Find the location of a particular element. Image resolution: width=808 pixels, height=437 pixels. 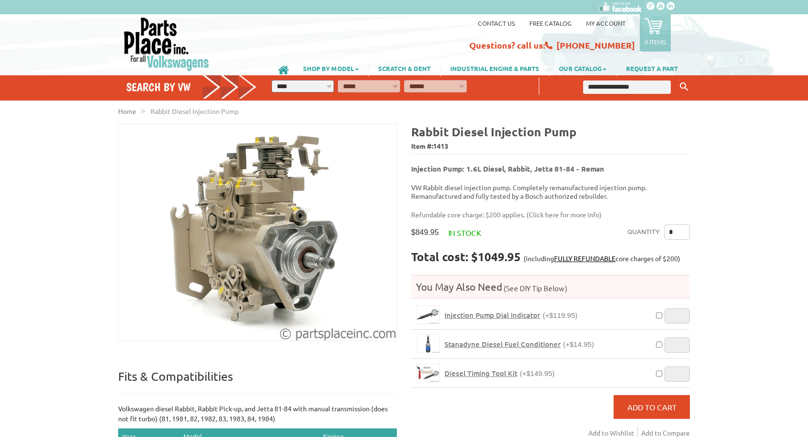

span: Diesel Timing Tool Kit is located at coordinates (481, 373).